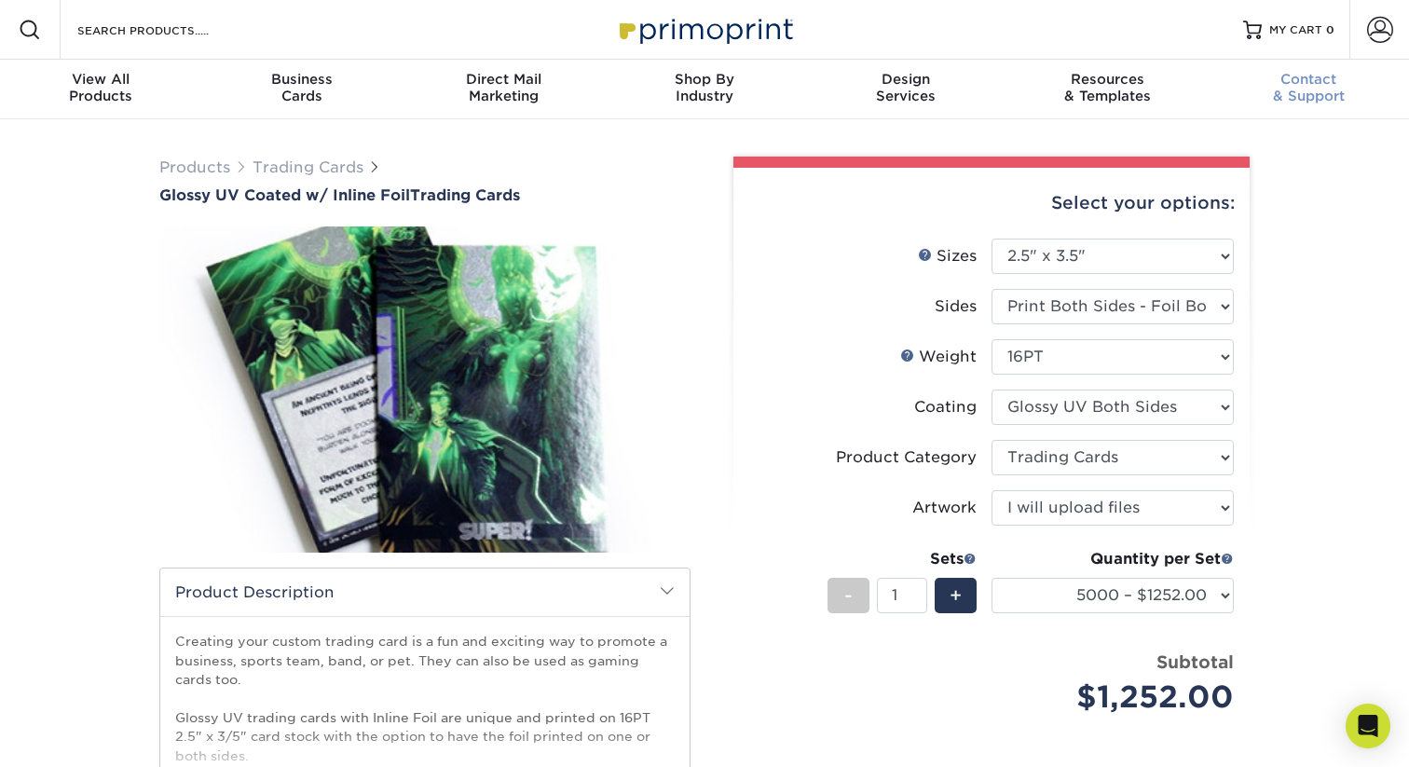 The width and height of the screenshot is (1409, 767). I want to click on div: & Templates, so click(1107, 88).